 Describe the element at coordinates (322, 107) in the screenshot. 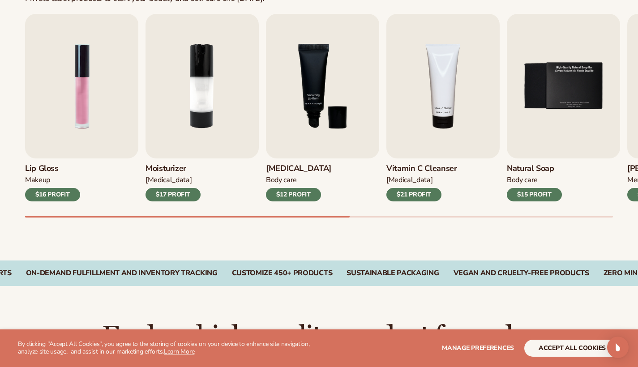

I see `a: 3 / 9` at that location.